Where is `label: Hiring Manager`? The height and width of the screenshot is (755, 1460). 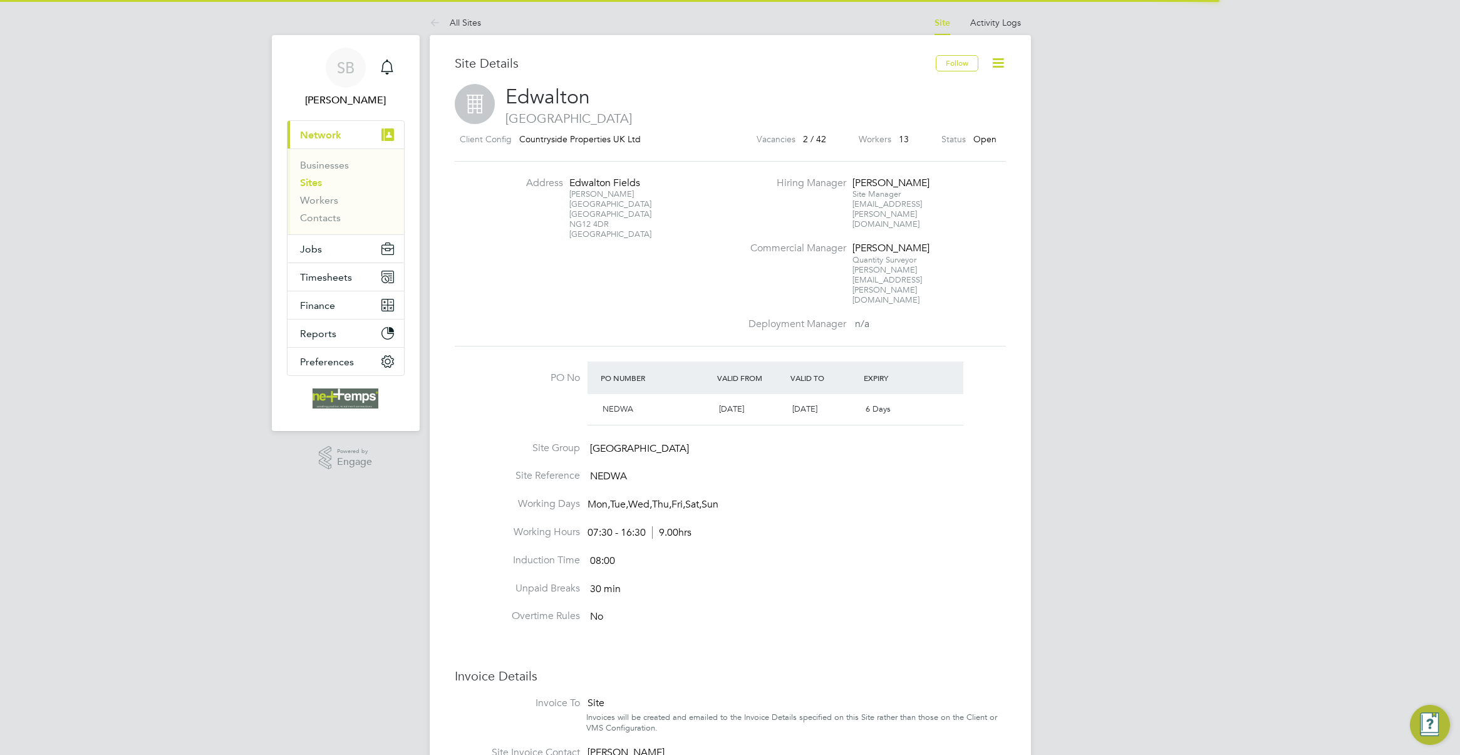
label: Hiring Manager is located at coordinates (794, 183).